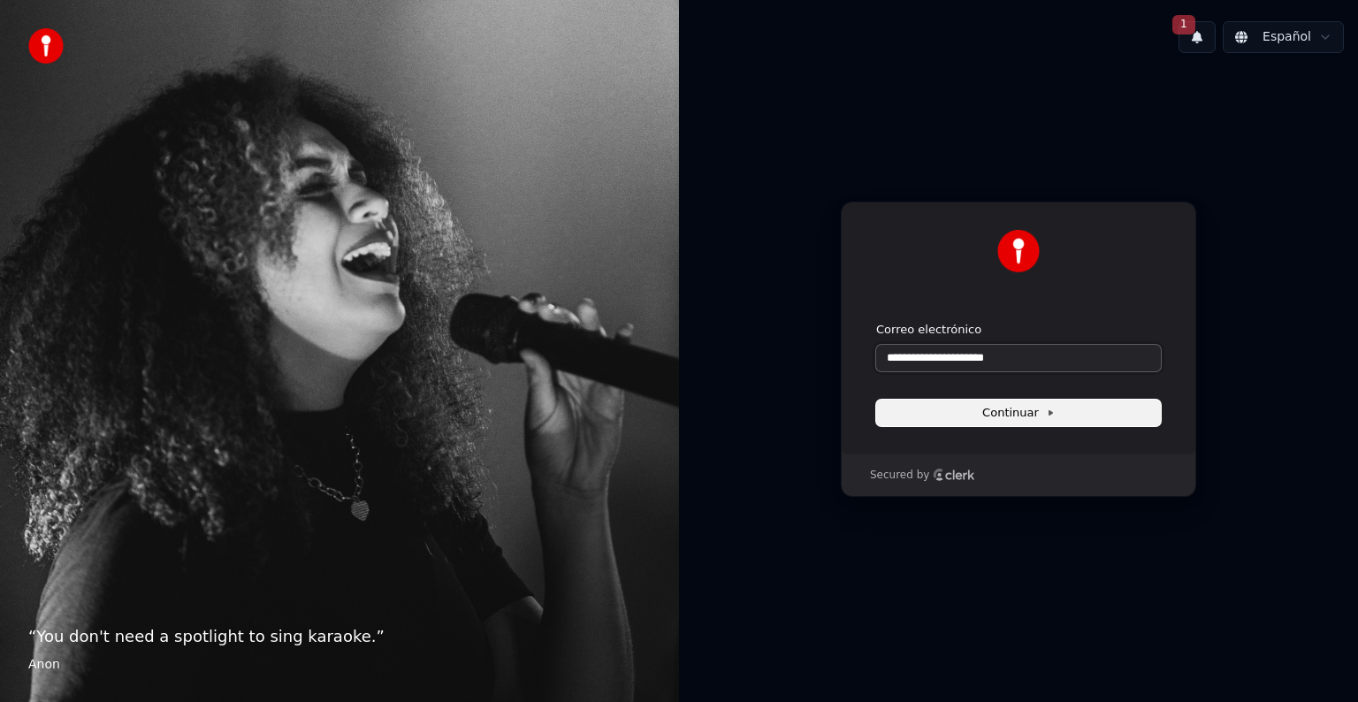 The image size is (1358, 702). Describe the element at coordinates (1183, 25) in the screenshot. I see `span: 1` at that location.